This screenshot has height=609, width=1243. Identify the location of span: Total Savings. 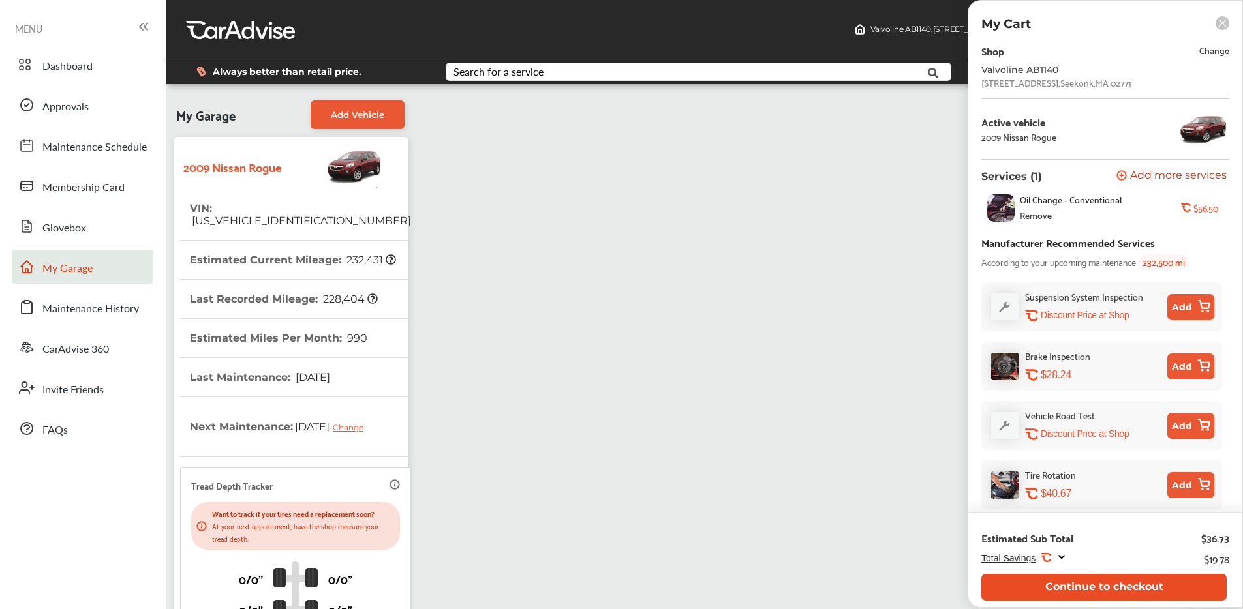
(1008, 559).